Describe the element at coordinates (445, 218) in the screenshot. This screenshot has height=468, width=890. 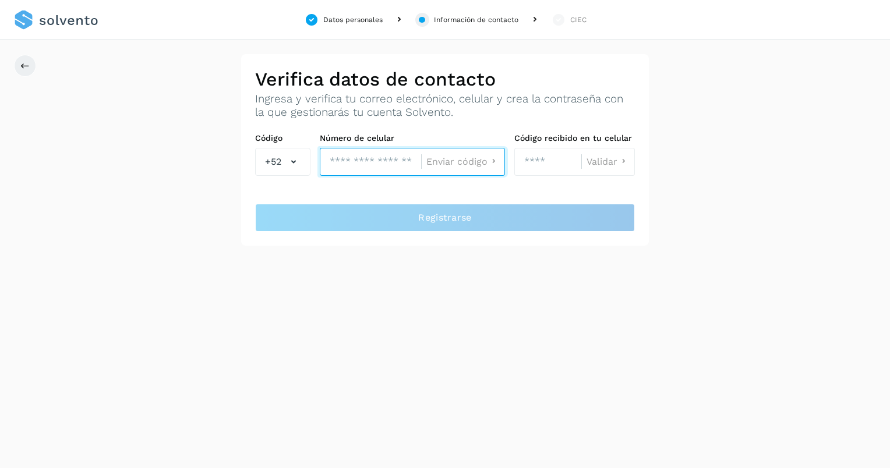
I see `button: Registrarse` at that location.